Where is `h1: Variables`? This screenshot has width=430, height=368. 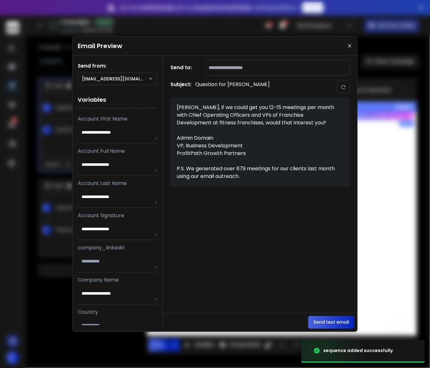
h1: Variables is located at coordinates (118, 100).